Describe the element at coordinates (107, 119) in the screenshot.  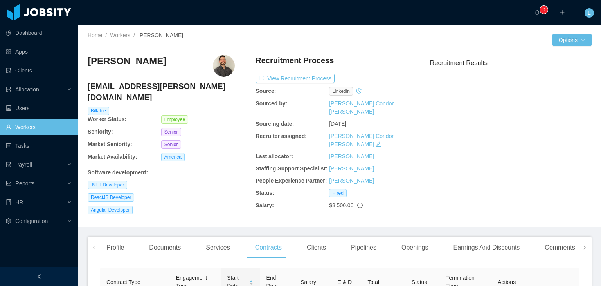
I see `b: Worker Status:` at that location.